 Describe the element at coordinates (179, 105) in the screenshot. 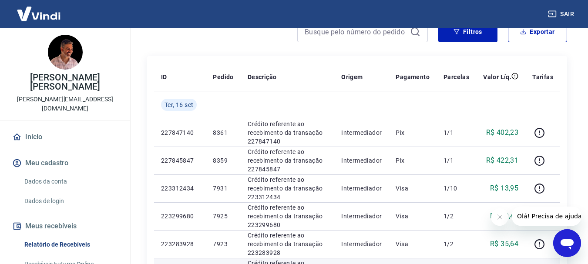

I see `span: Ter, 16 set` at that location.